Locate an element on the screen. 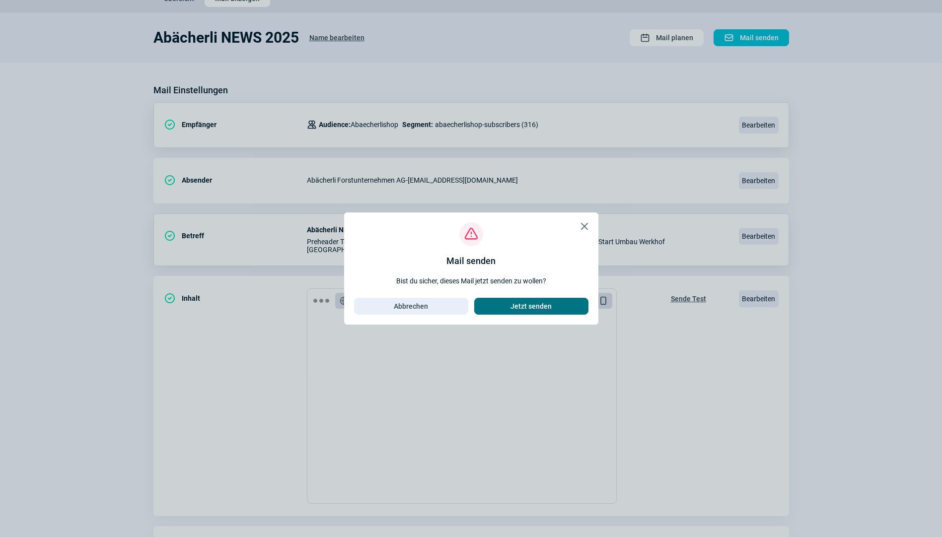  div: Mail senden is located at coordinates (471, 261).